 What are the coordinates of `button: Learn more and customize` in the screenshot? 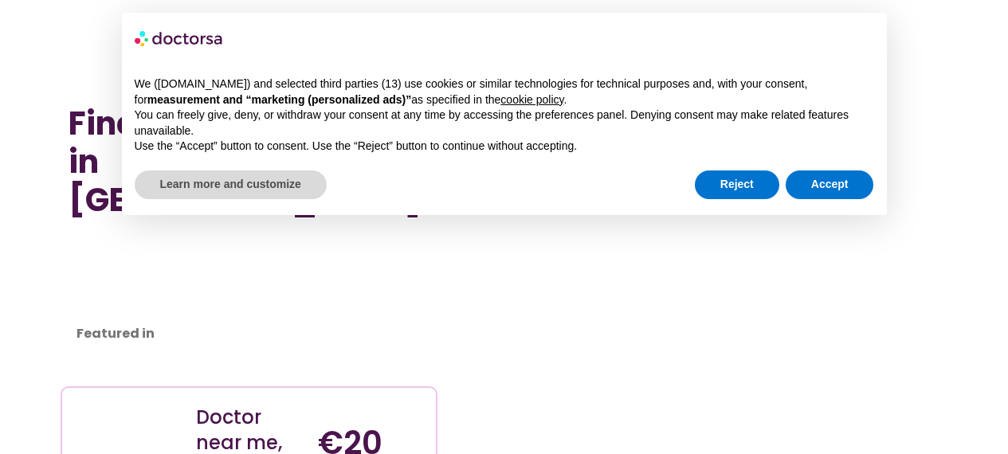 It's located at (230, 185).